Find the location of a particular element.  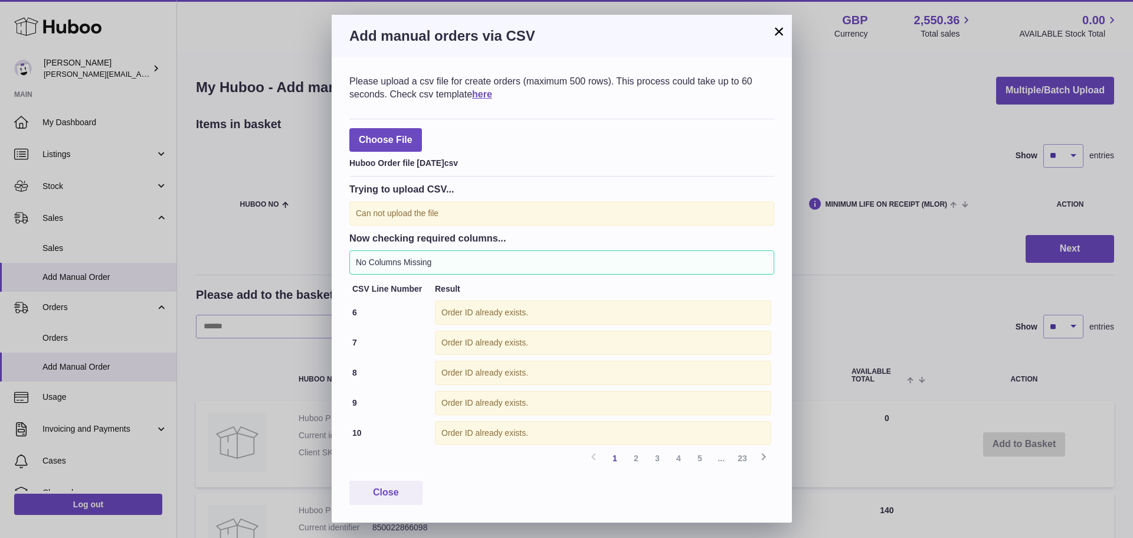

a: 3 is located at coordinates (657, 458).